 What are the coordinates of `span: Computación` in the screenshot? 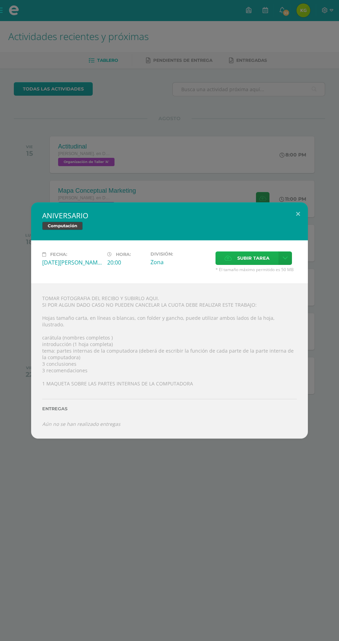 It's located at (62, 226).